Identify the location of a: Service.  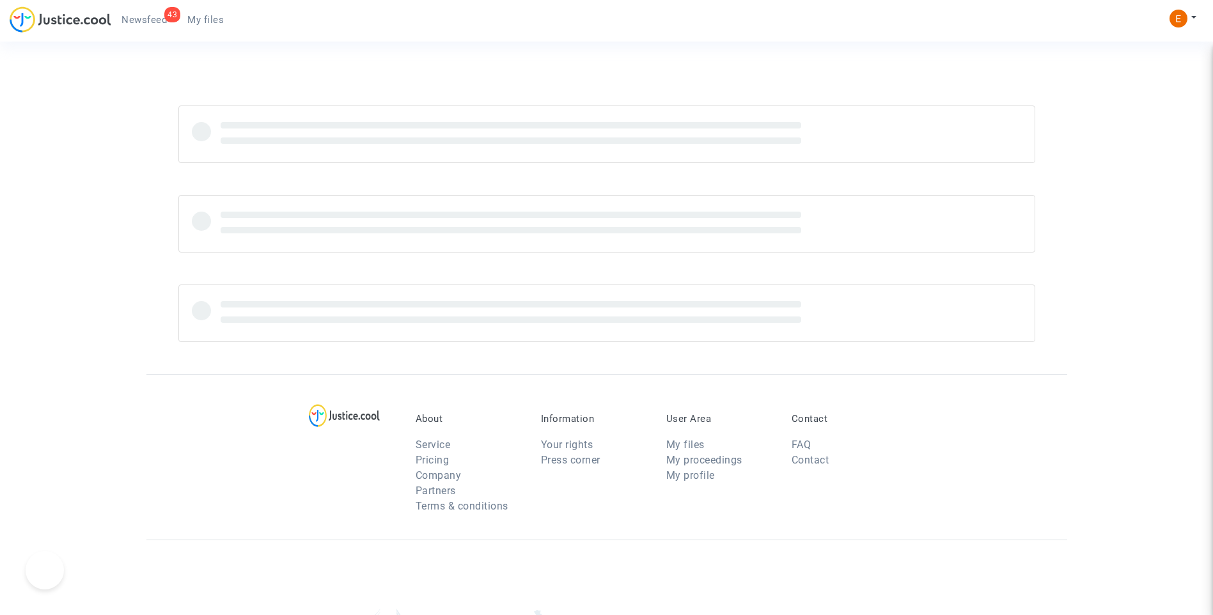
(433, 444).